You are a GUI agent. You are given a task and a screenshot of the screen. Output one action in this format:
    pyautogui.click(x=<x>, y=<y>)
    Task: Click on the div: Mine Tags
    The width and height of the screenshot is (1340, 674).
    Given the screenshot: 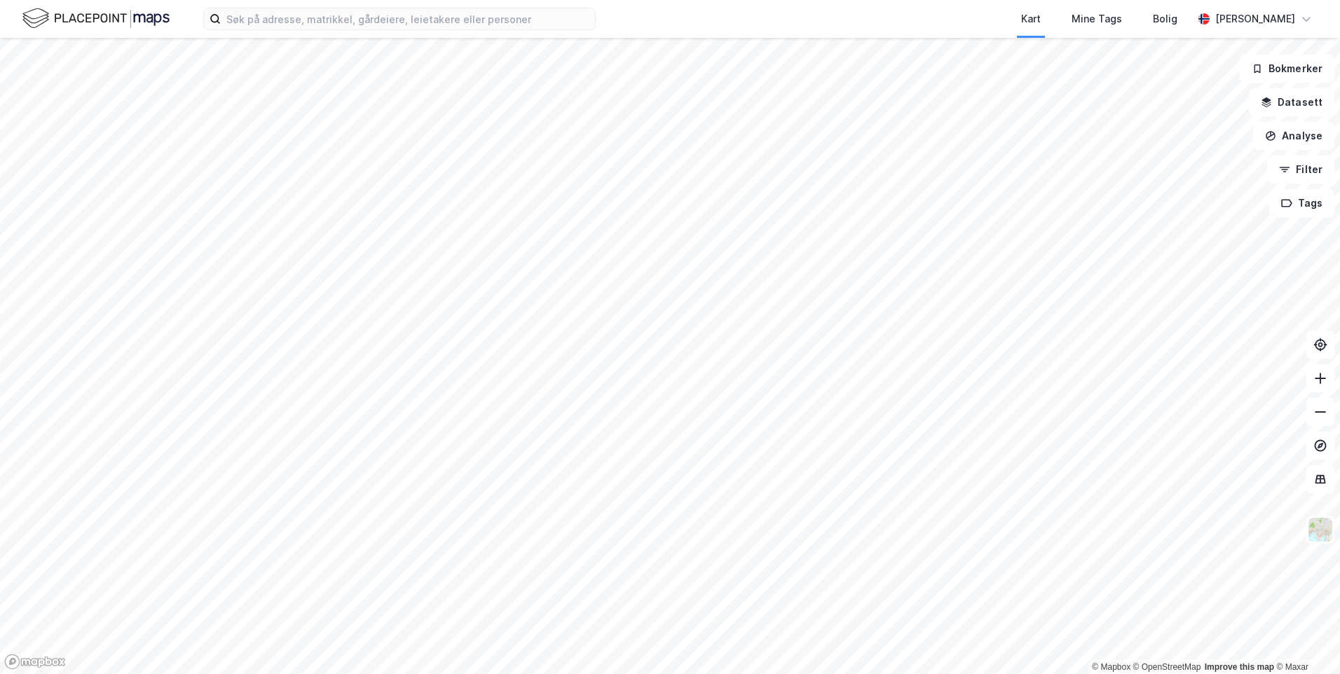 What is the action you would take?
    pyautogui.click(x=1097, y=19)
    